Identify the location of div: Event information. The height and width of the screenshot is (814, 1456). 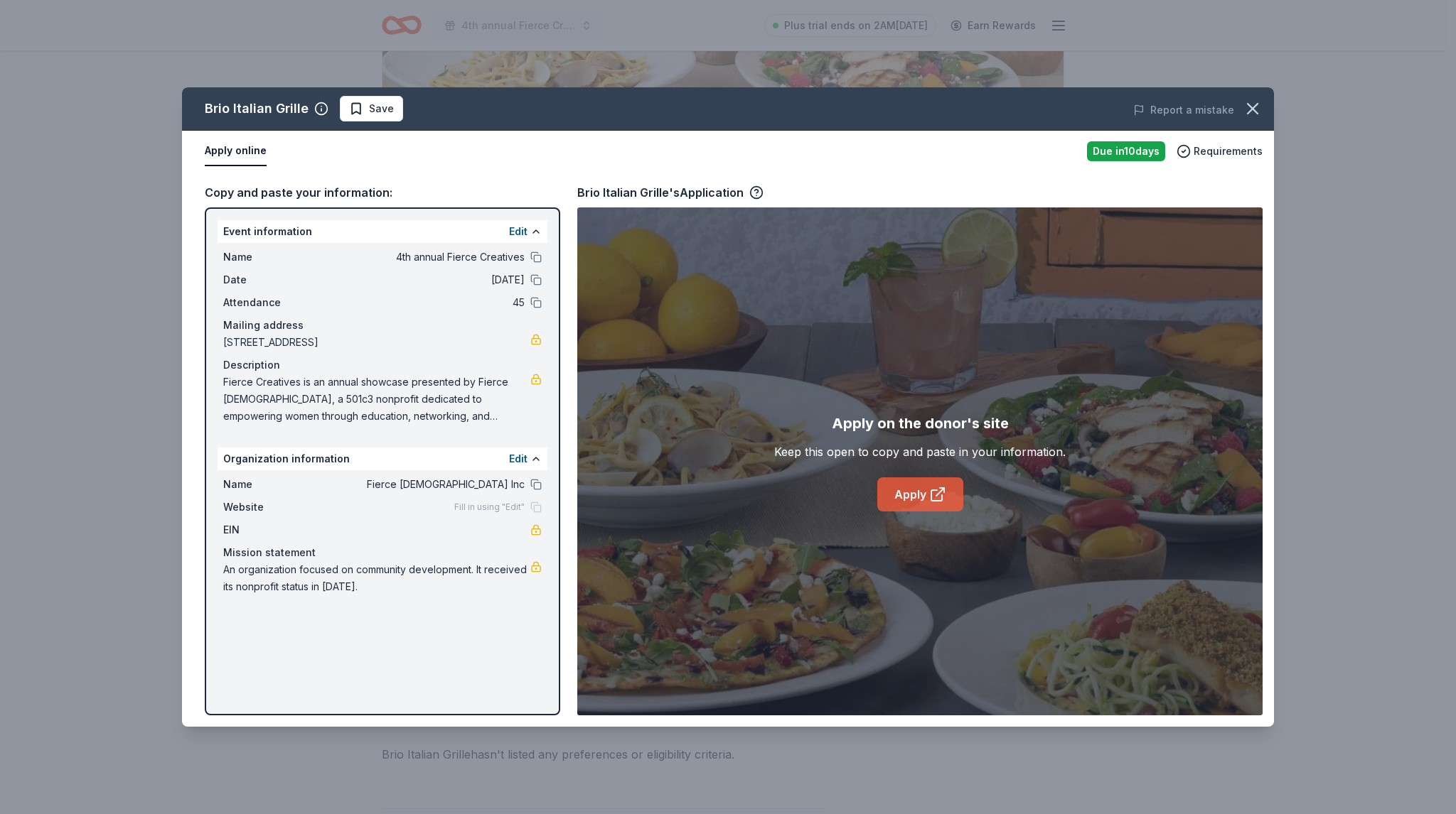
(382, 232).